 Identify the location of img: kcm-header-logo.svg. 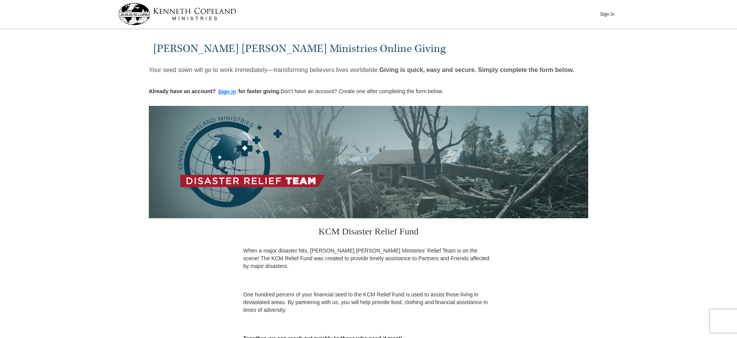
(177, 14).